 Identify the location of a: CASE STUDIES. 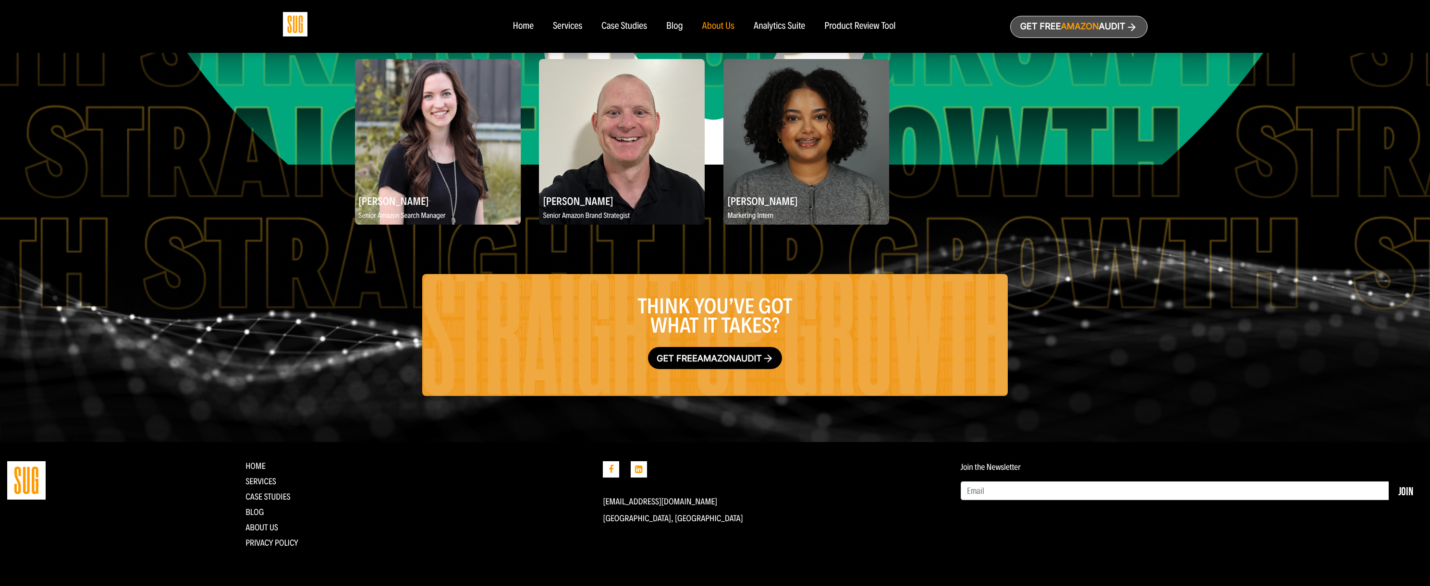
(268, 497).